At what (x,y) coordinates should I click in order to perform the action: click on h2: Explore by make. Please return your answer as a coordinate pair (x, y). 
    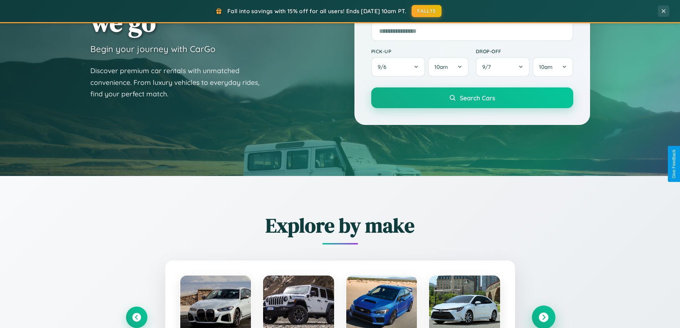
    Looking at the image, I should click on (340, 225).